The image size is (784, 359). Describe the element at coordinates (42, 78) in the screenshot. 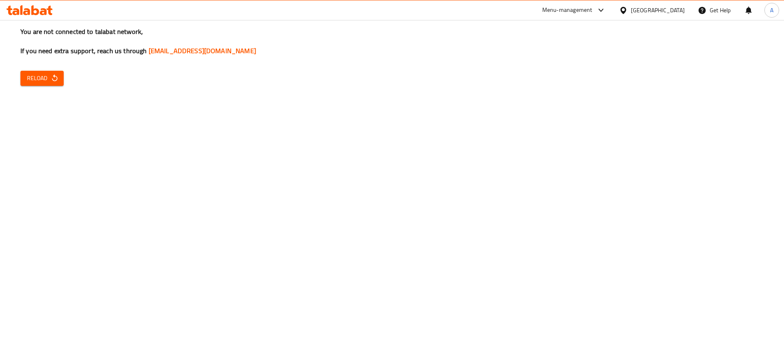

I see `button: Reload` at that location.